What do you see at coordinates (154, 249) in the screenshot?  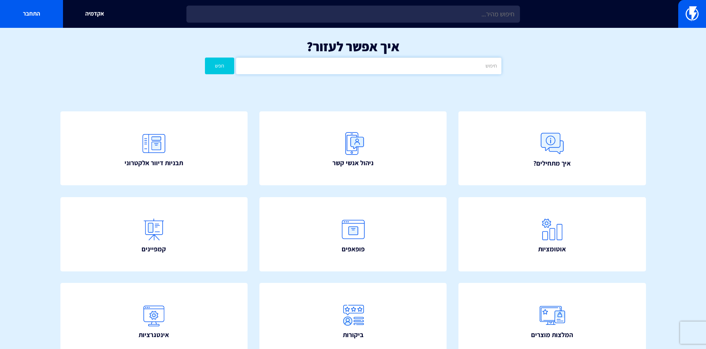 I see `span: קמפיינים` at bounding box center [154, 249].